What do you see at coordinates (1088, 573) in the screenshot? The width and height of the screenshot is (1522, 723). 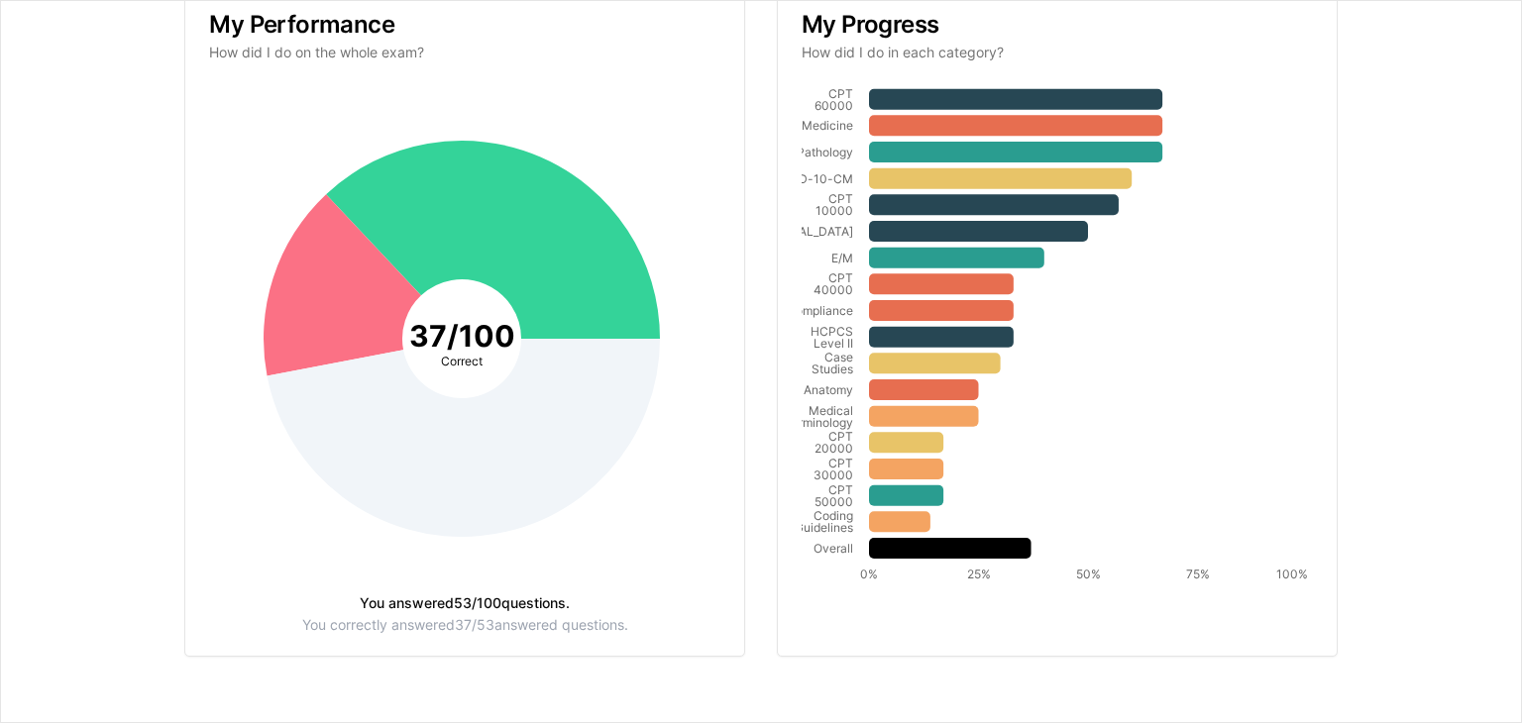 I see `tspan: 50%` at bounding box center [1088, 573].